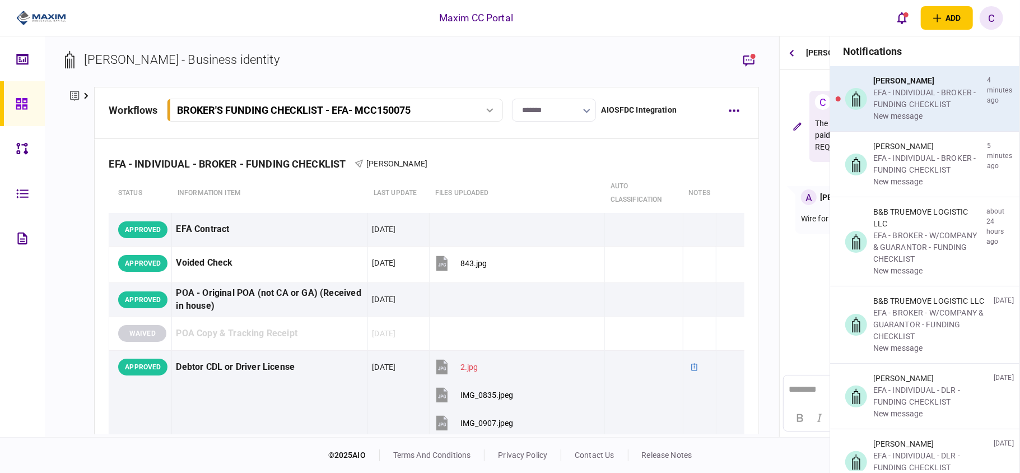 This screenshot has height=473, width=1020. I want to click on div: 5 minutes ago, so click(1001, 164).